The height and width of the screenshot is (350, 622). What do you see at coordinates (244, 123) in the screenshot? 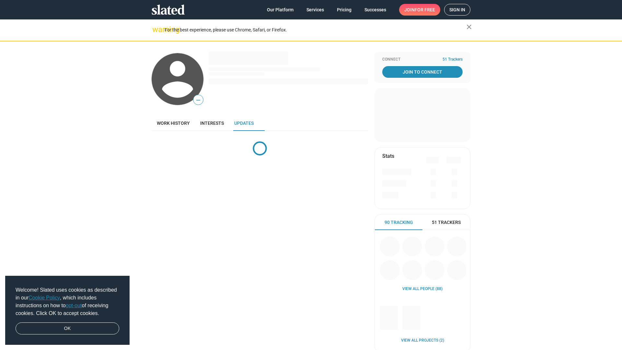
I see `a: Updates` at bounding box center [244, 123].